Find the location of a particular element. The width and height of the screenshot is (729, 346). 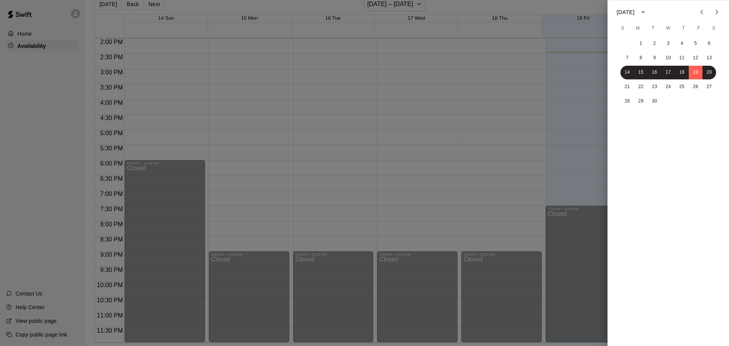

button: 16 is located at coordinates (655, 73).